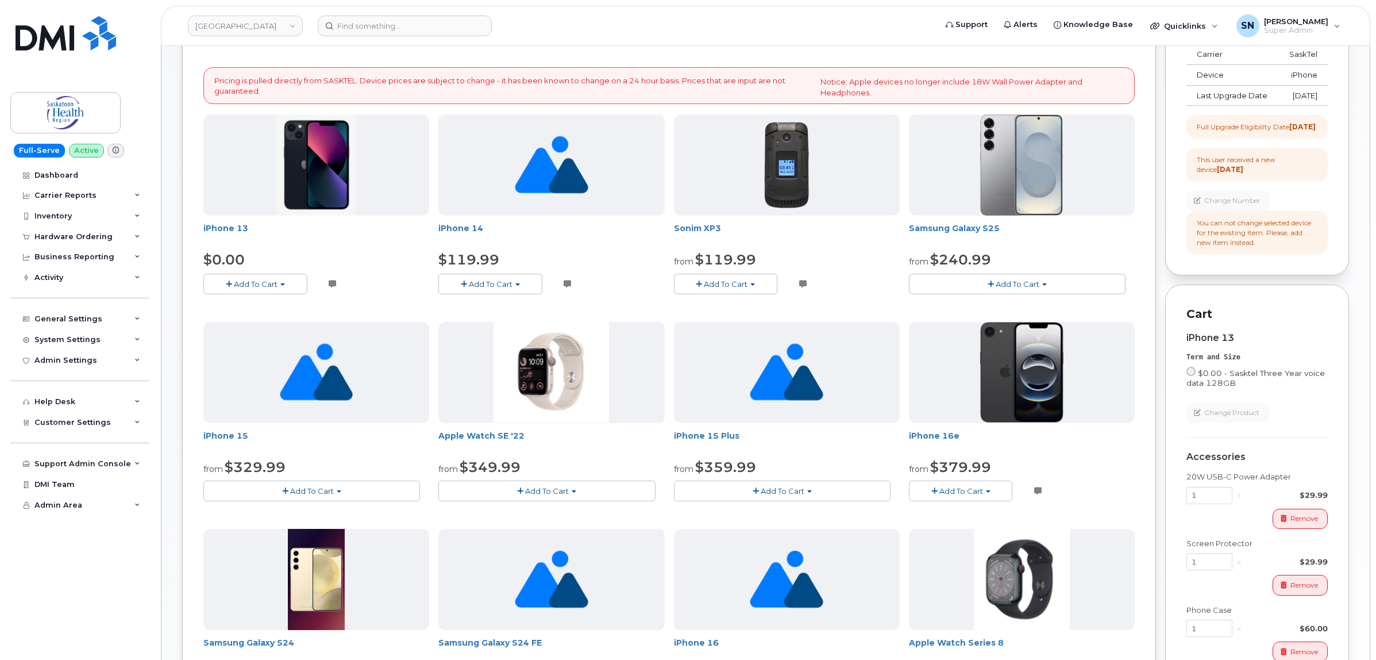 Image resolution: width=1376 pixels, height=660 pixels. I want to click on span: Support, so click(972, 25).